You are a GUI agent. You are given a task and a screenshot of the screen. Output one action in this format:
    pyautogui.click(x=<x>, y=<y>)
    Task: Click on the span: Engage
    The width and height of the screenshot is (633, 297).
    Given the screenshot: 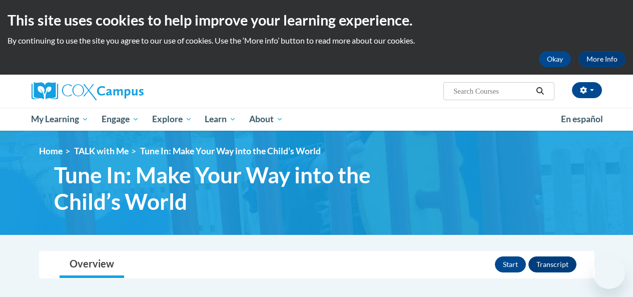 What is the action you would take?
    pyautogui.click(x=120, y=119)
    